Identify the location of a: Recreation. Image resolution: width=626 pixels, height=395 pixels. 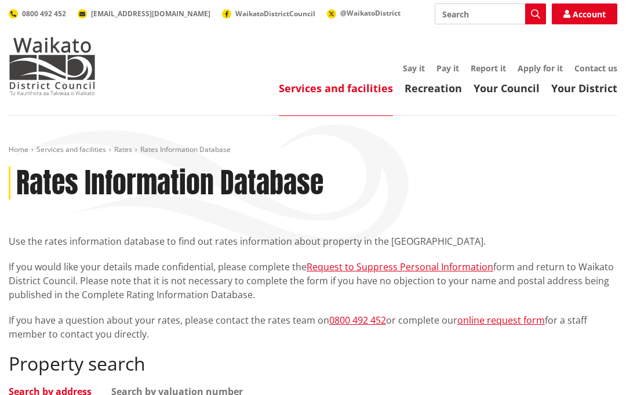
(433, 88).